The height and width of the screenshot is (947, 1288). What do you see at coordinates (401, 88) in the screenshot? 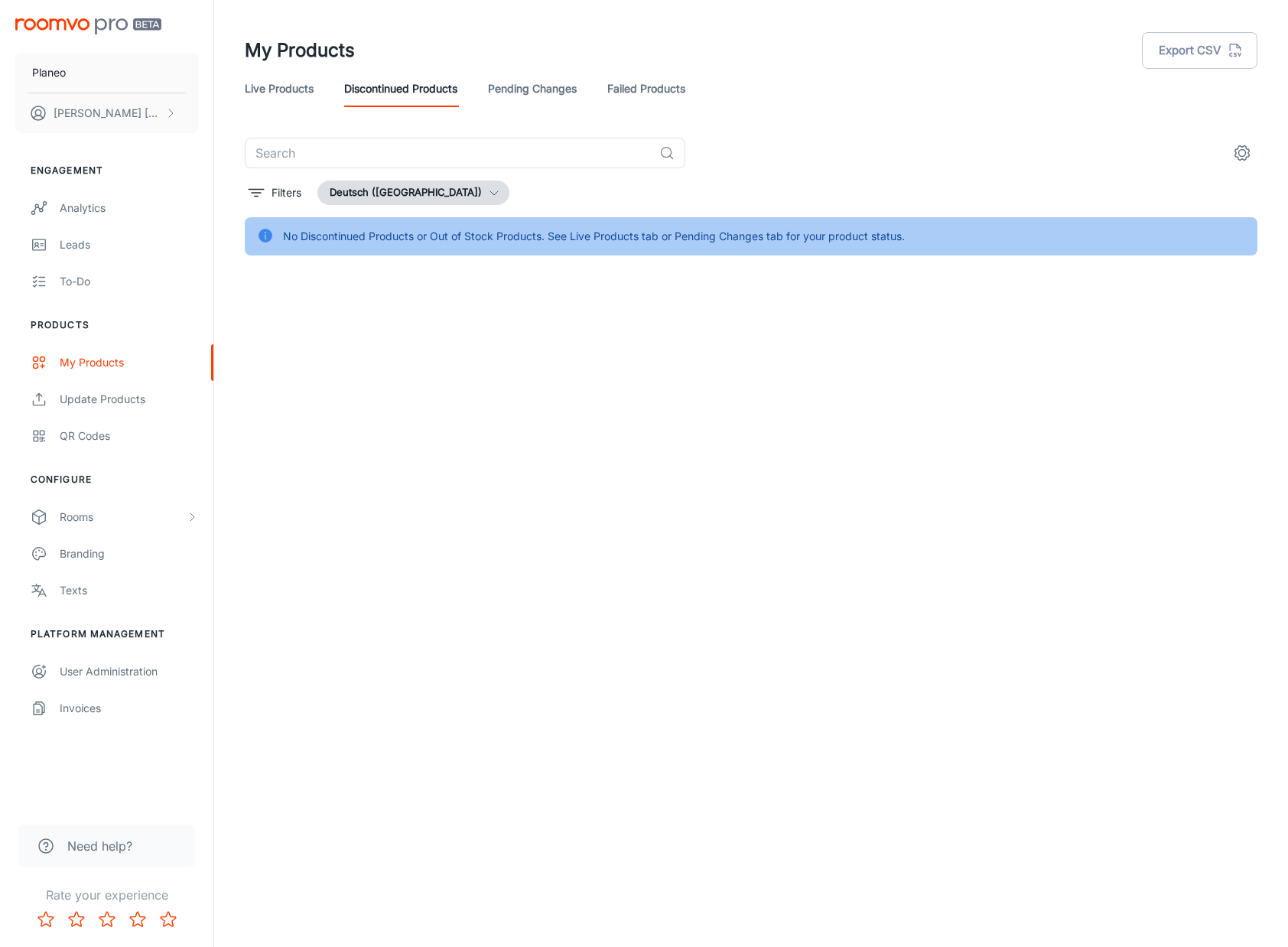
I see `a: Discontinued Products` at bounding box center [401, 88].